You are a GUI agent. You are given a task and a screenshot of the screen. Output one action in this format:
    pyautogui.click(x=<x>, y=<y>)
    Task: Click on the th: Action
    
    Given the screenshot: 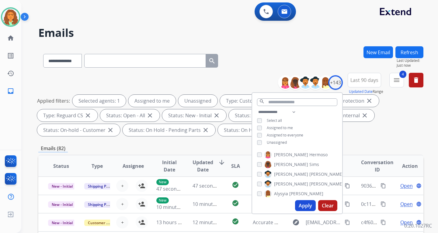 What is the action you would take?
    pyautogui.click(x=405, y=166)
    